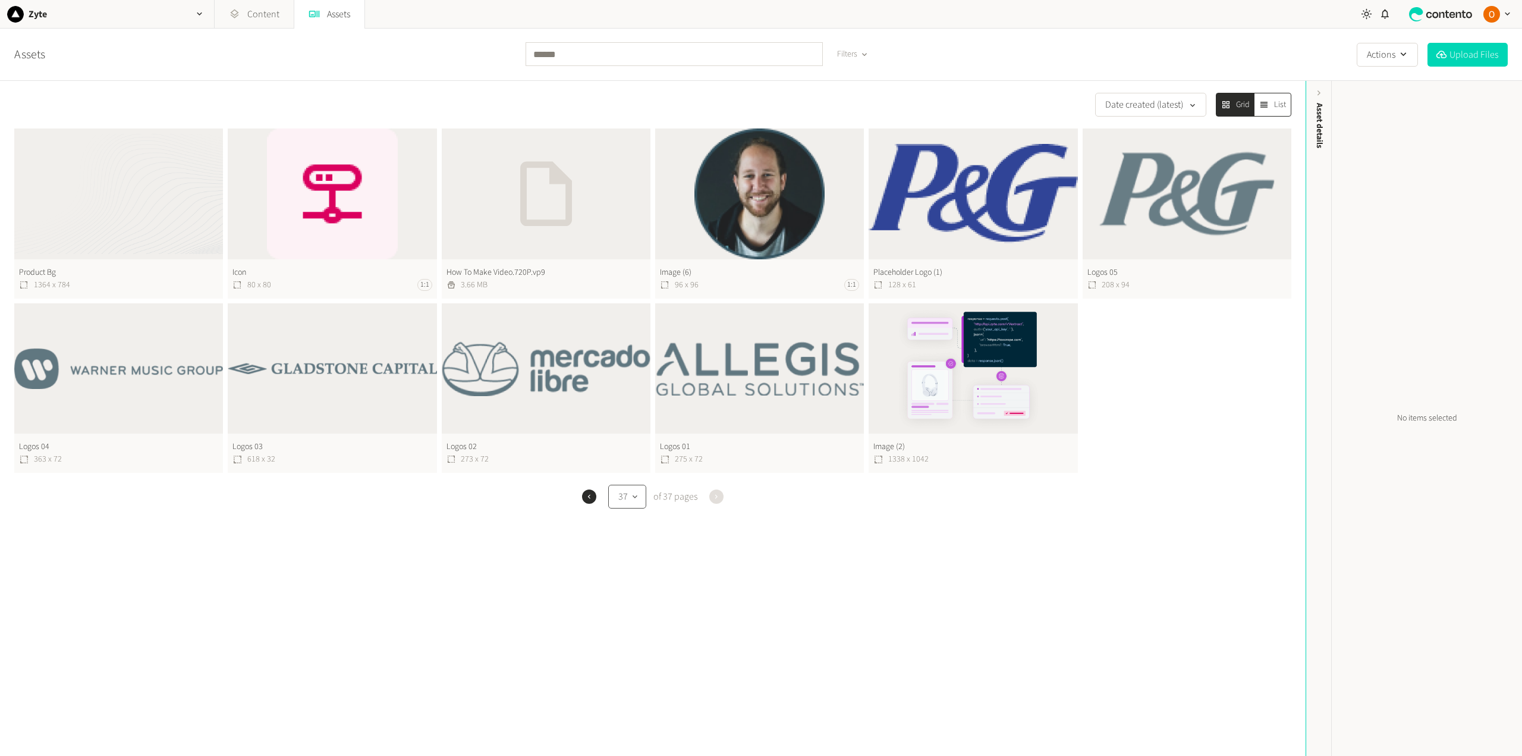  I want to click on span: of 37 pages, so click(674, 496).